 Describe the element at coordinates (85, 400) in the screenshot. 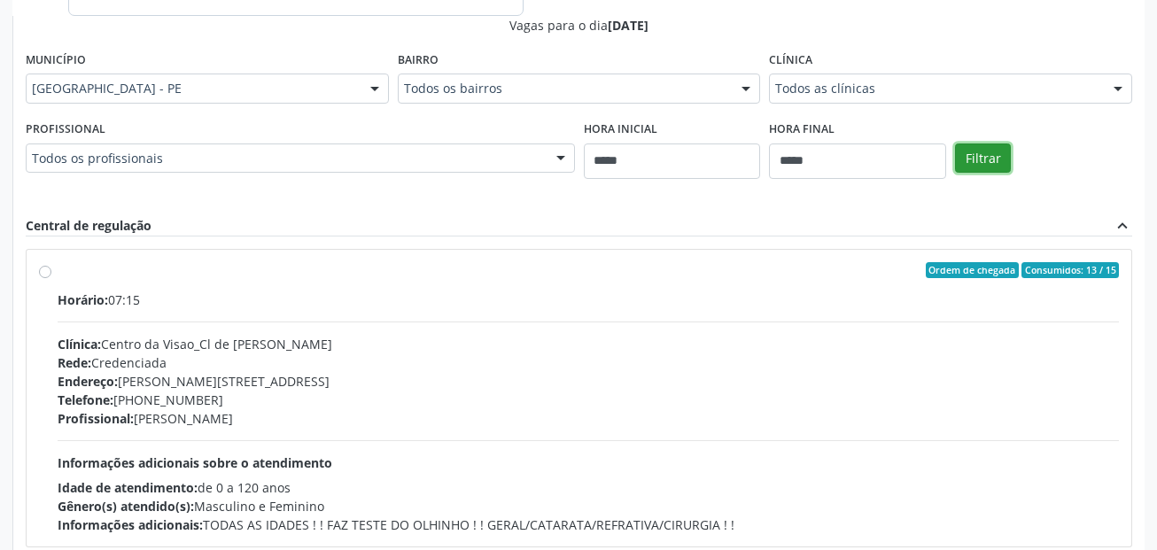

I see `span: Telefone:` at that location.